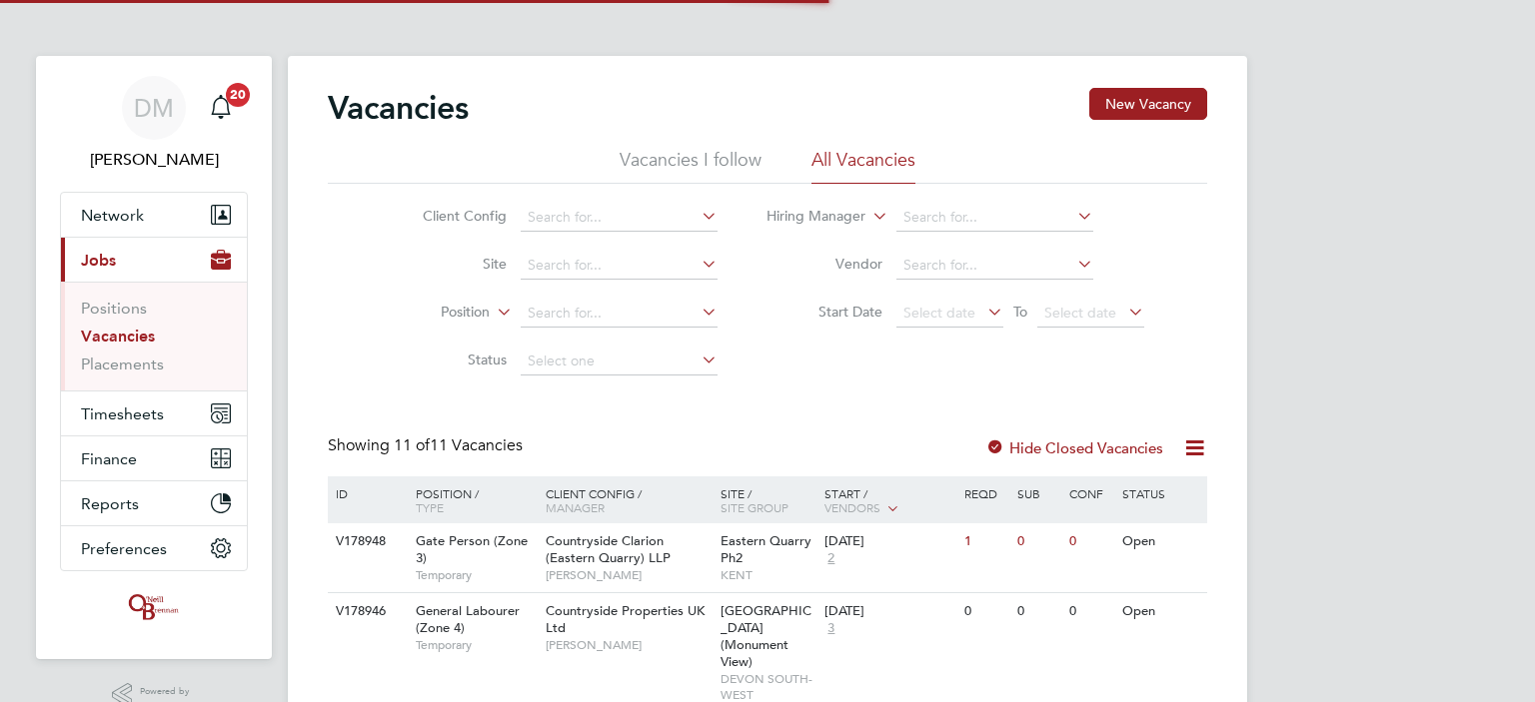 The width and height of the screenshot is (1535, 702). Describe the element at coordinates (830, 558) in the screenshot. I see `span: 2` at that location.